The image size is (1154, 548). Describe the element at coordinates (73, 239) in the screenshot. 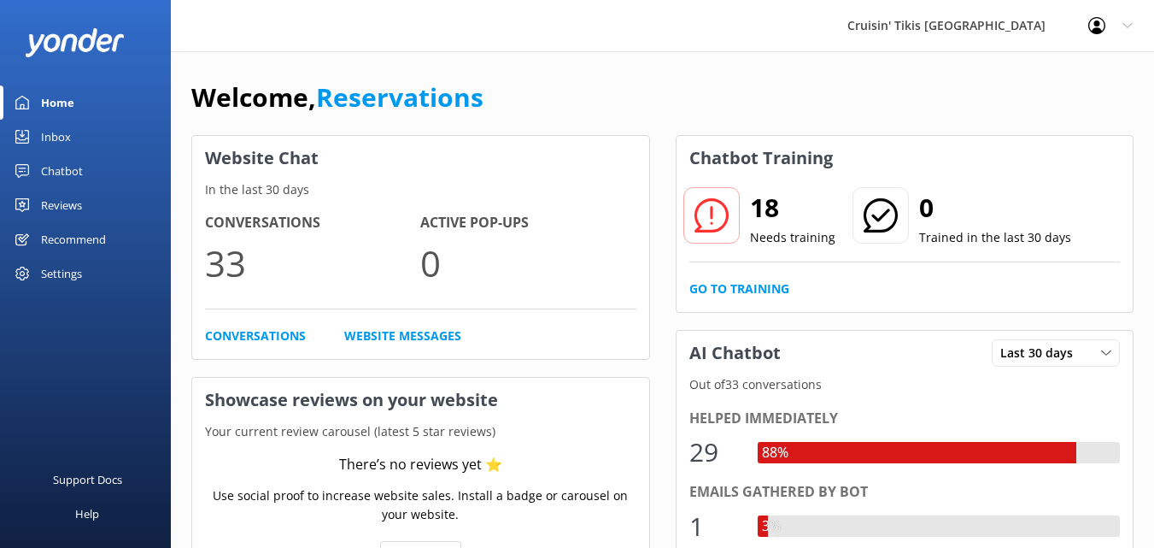

I see `div: Recommend` at that location.